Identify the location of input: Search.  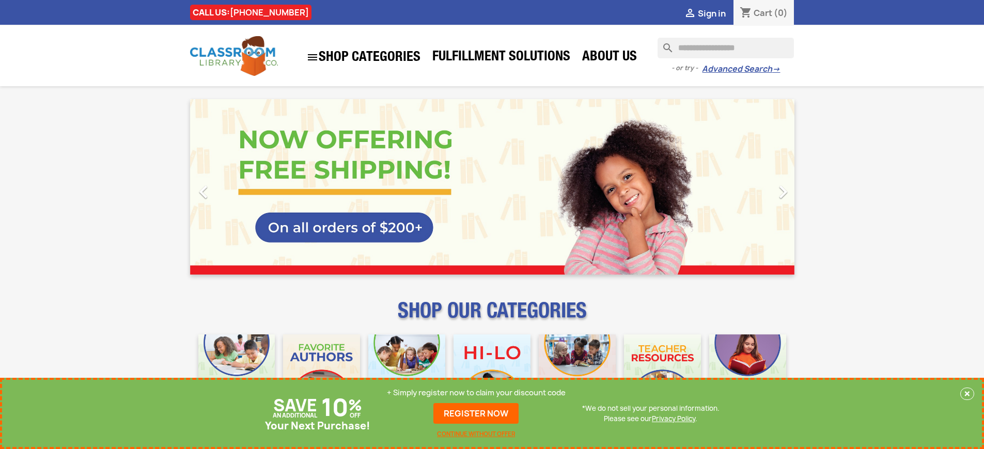
(726, 48).